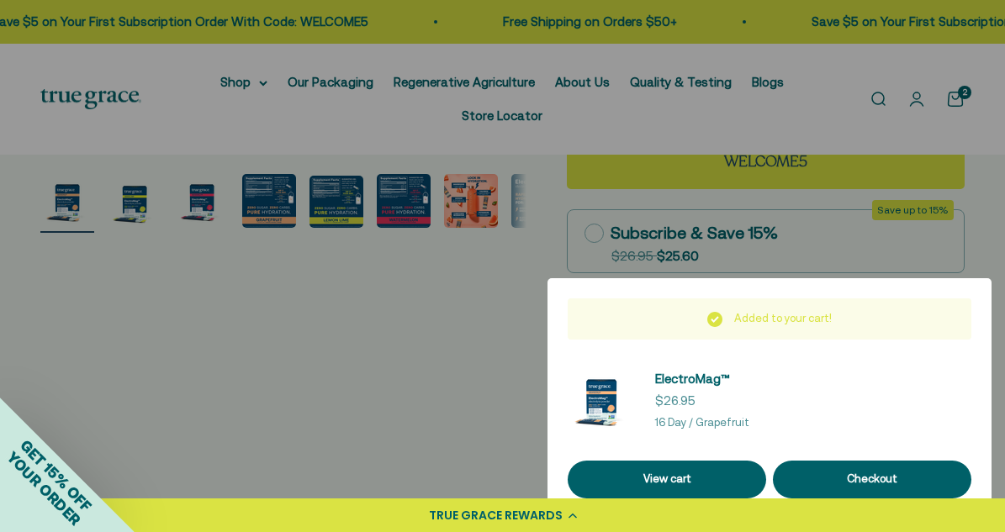 The height and width of the screenshot is (532, 1005). Describe the element at coordinates (495, 515) in the screenshot. I see `div: TRUE GRACE REWARDS` at that location.